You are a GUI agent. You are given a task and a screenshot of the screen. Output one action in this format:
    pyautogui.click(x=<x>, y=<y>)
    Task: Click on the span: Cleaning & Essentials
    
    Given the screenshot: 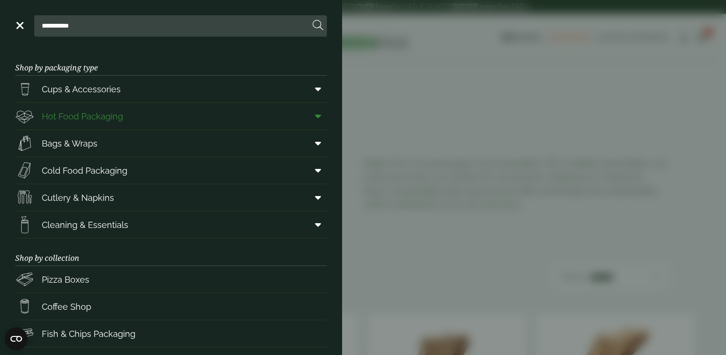 What is the action you would take?
    pyautogui.click(x=85, y=224)
    